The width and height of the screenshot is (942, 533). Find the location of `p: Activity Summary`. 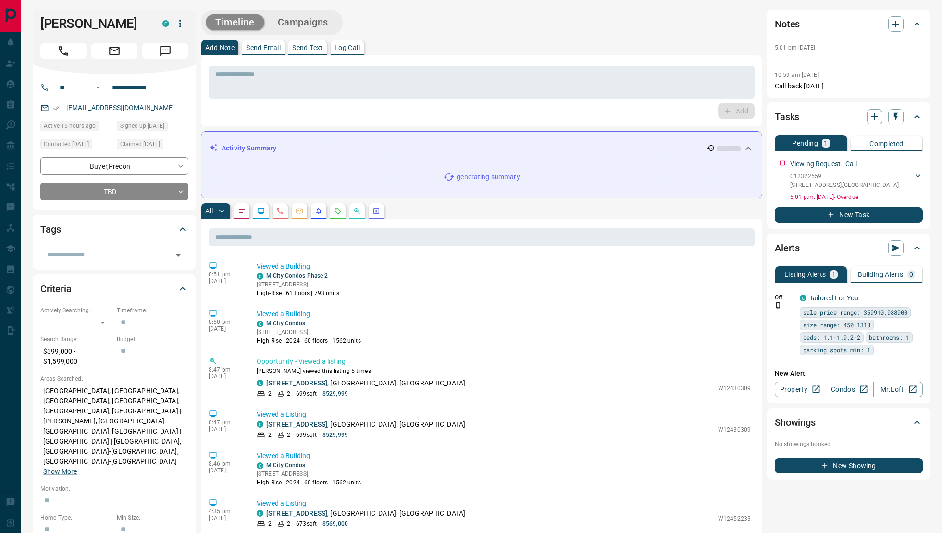

p: Activity Summary is located at coordinates (249, 148).